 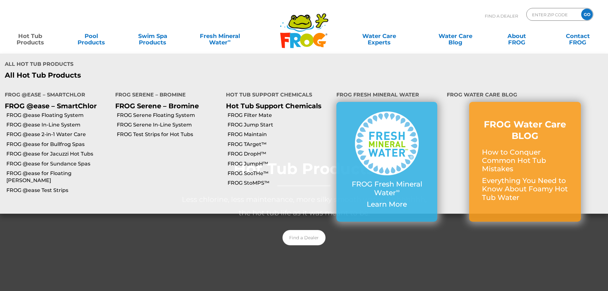 What do you see at coordinates (166, 95) in the screenshot?
I see `h4: FROG Serene – Bromine` at bounding box center [166, 95].